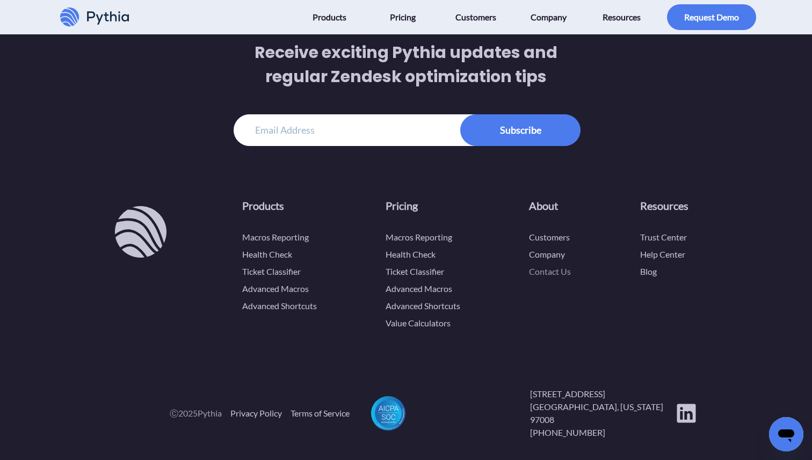 The height and width of the screenshot is (460, 812). I want to click on span: Ⓒ 2025 Pythia, so click(195, 413).